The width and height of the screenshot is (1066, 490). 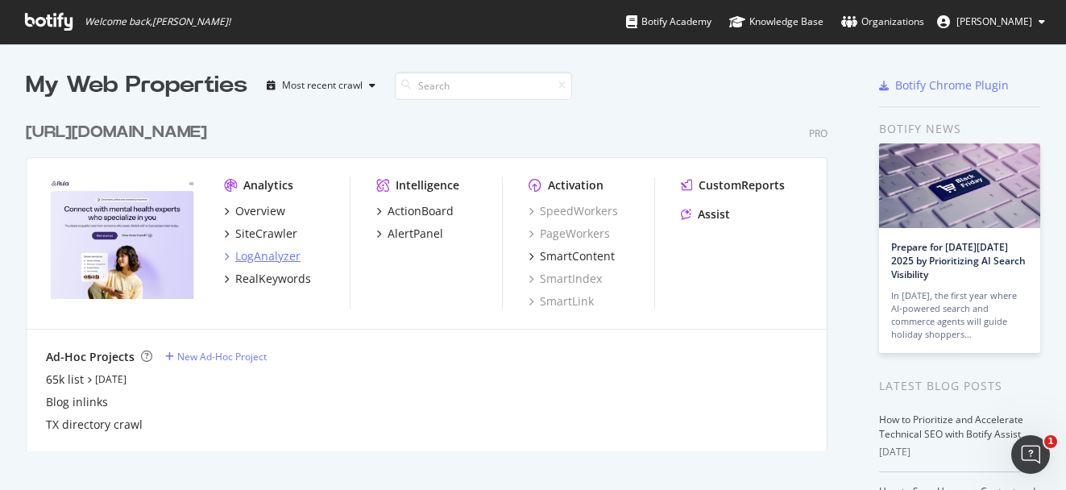 What do you see at coordinates (951, 426) in the screenshot?
I see `a: How to Prioritize and Accelerate Technical SEO with Botify Assist` at bounding box center [951, 426].